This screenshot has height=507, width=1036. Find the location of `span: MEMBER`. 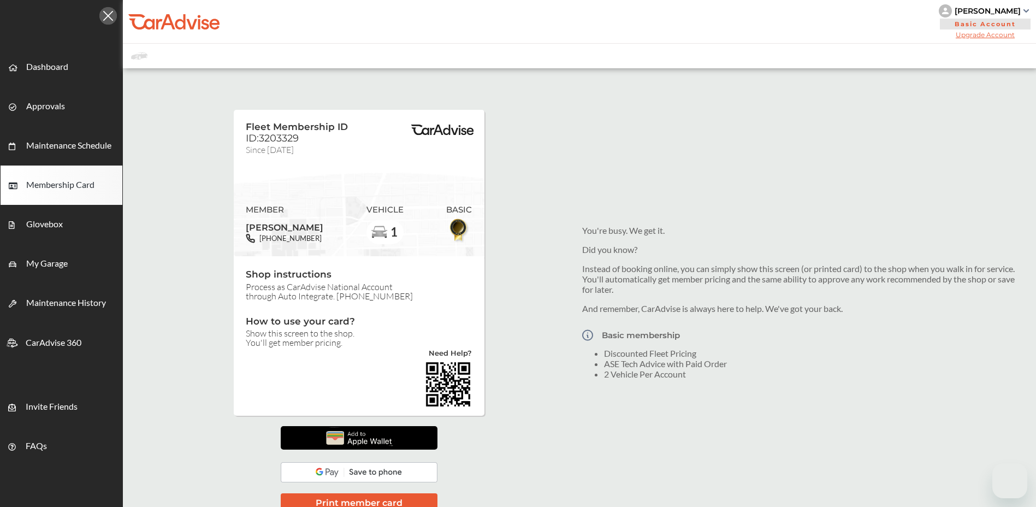

span: MEMBER is located at coordinates (285, 210).